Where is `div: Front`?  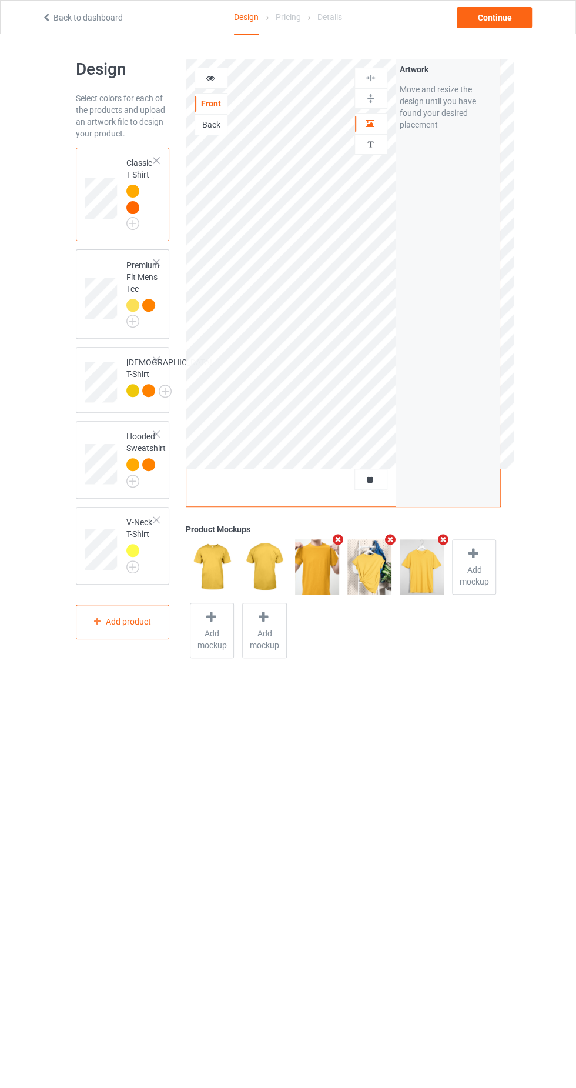
div: Front is located at coordinates (211, 104).